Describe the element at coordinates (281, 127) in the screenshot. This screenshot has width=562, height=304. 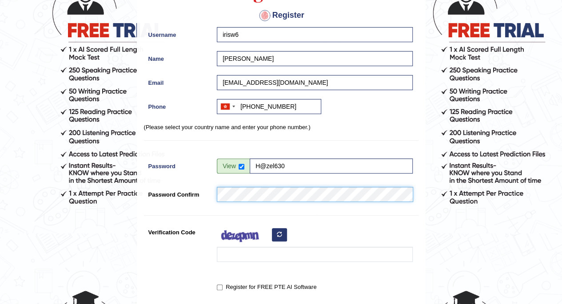
I see `p: (Please select your country name and enter your phone number.)` at that location.